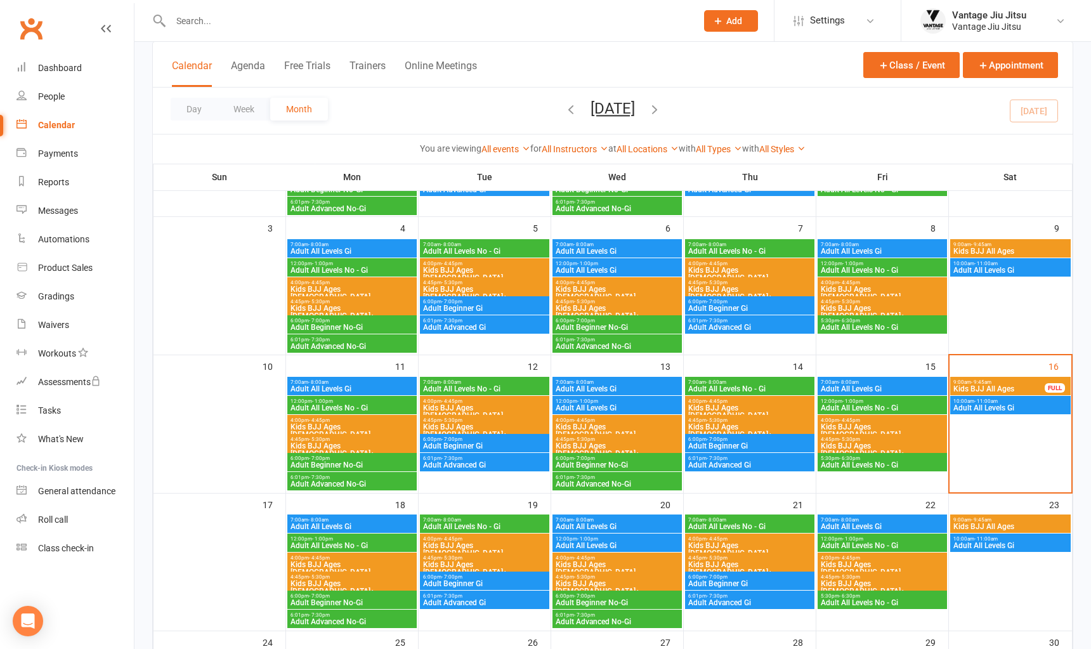 This screenshot has width=1091, height=649. I want to click on div: People, so click(51, 96).